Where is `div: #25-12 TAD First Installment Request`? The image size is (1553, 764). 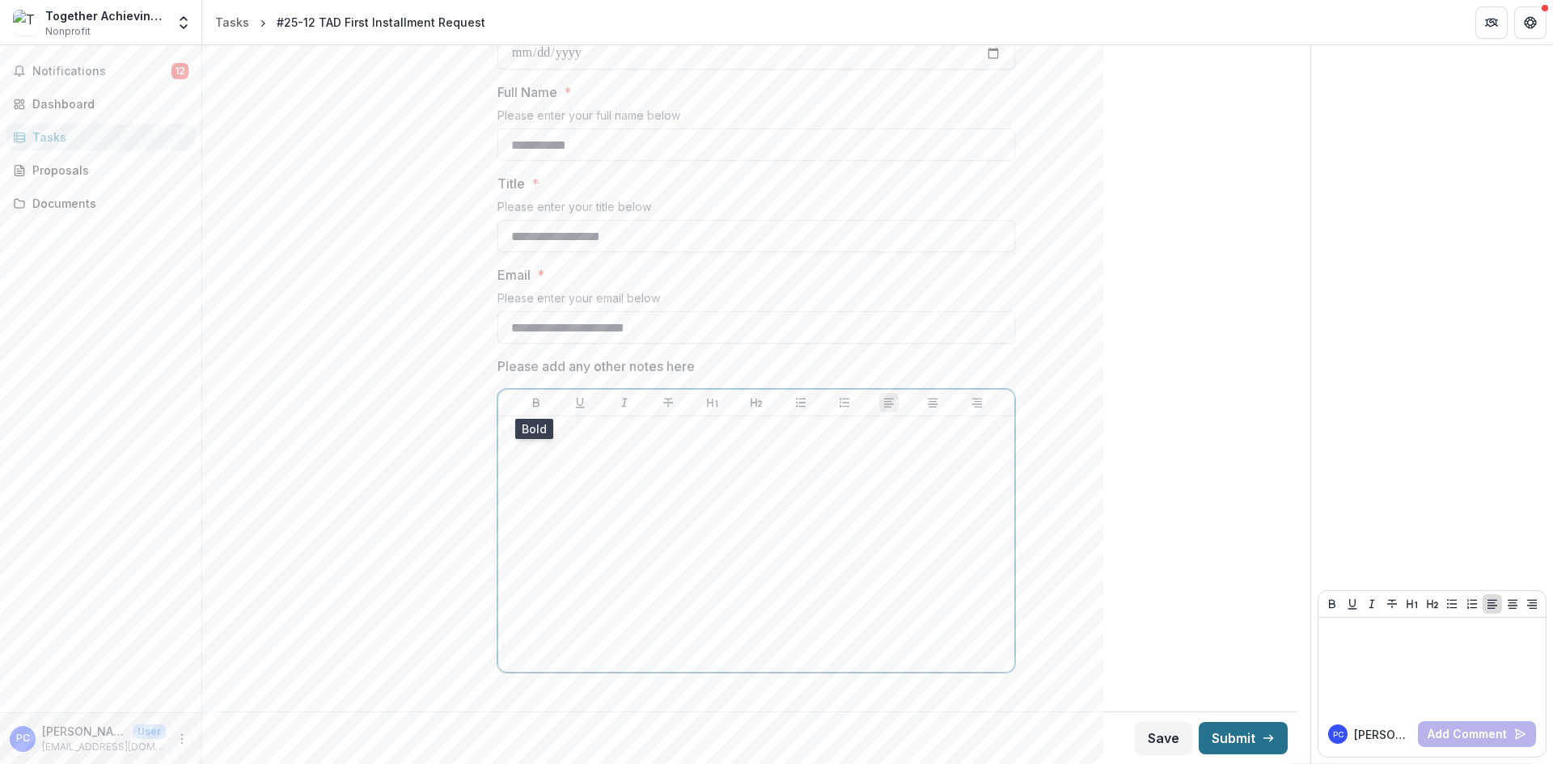
div: #25-12 TAD First Installment Request is located at coordinates (381, 22).